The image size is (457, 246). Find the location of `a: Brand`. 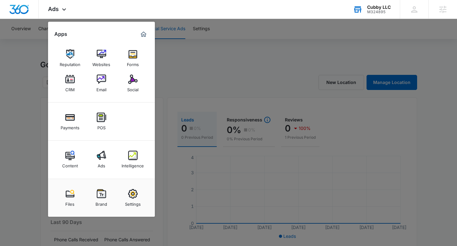

a: Brand is located at coordinates (101, 198).